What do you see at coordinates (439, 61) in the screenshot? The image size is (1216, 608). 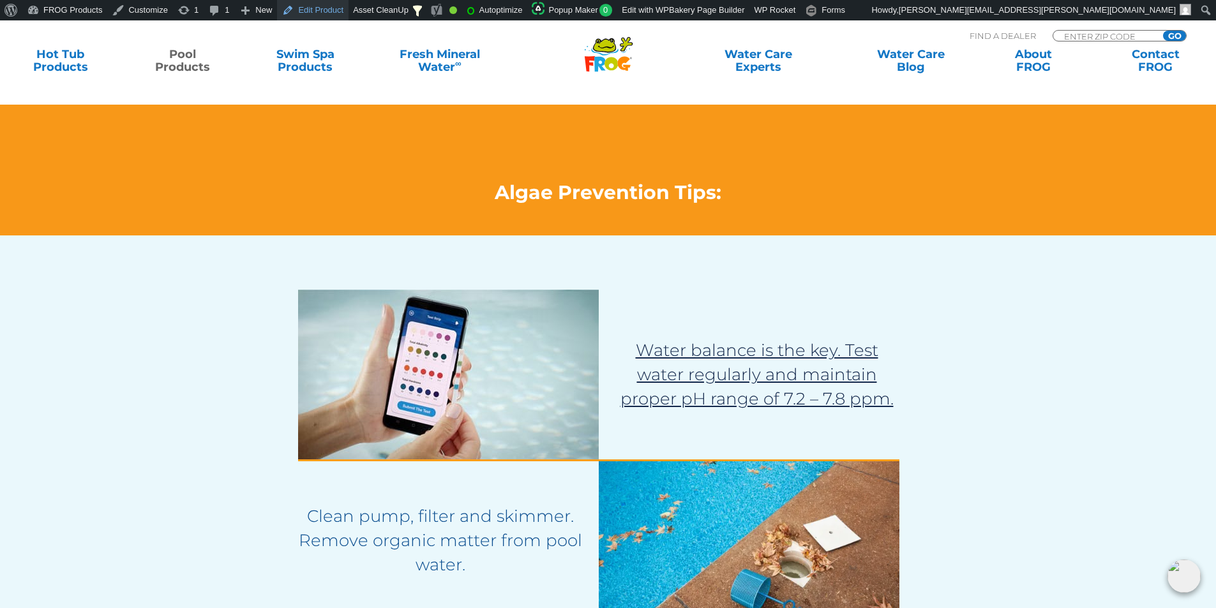 I see `a: Fresh MineralWater∞` at bounding box center [439, 61].